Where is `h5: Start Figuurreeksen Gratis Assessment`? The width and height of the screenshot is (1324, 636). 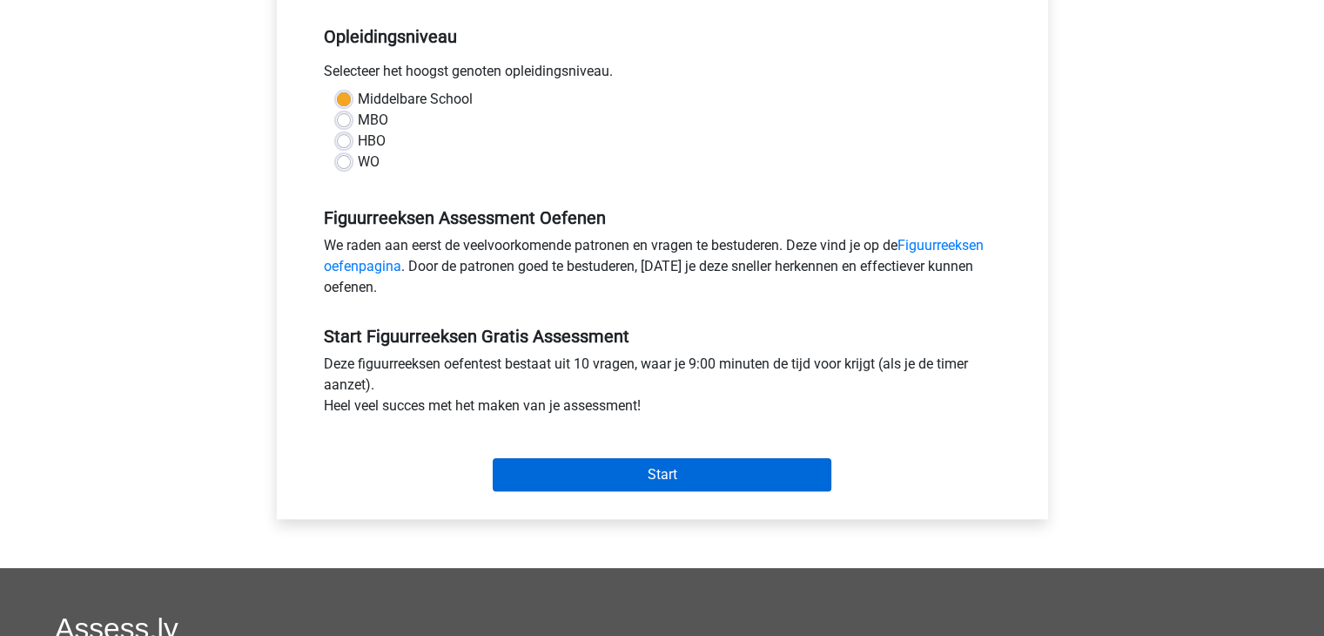
h5: Start Figuurreeksen Gratis Assessment is located at coordinates (663, 336).